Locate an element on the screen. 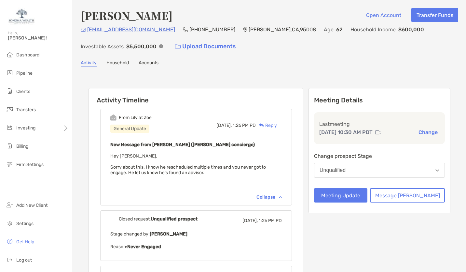 Image resolution: width=466 pixels, height=272 pixels. p: 62 is located at coordinates (340, 29).